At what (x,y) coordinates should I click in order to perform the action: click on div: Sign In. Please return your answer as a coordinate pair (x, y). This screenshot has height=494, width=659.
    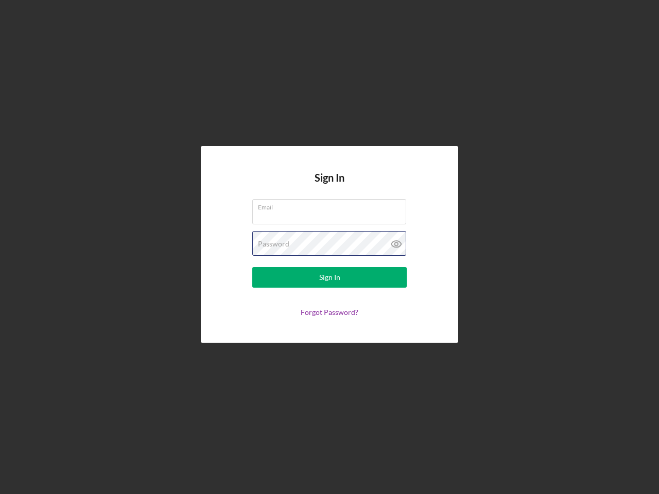
    Looking at the image, I should click on (330, 278).